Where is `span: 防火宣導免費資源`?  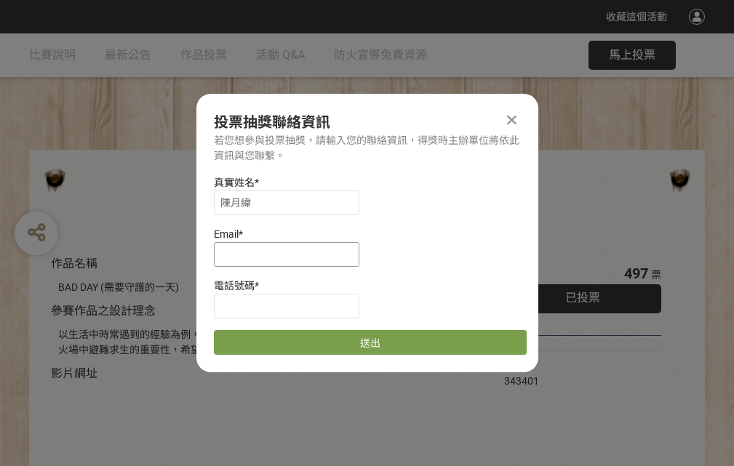
span: 防火宣導免費資源 is located at coordinates (380, 55).